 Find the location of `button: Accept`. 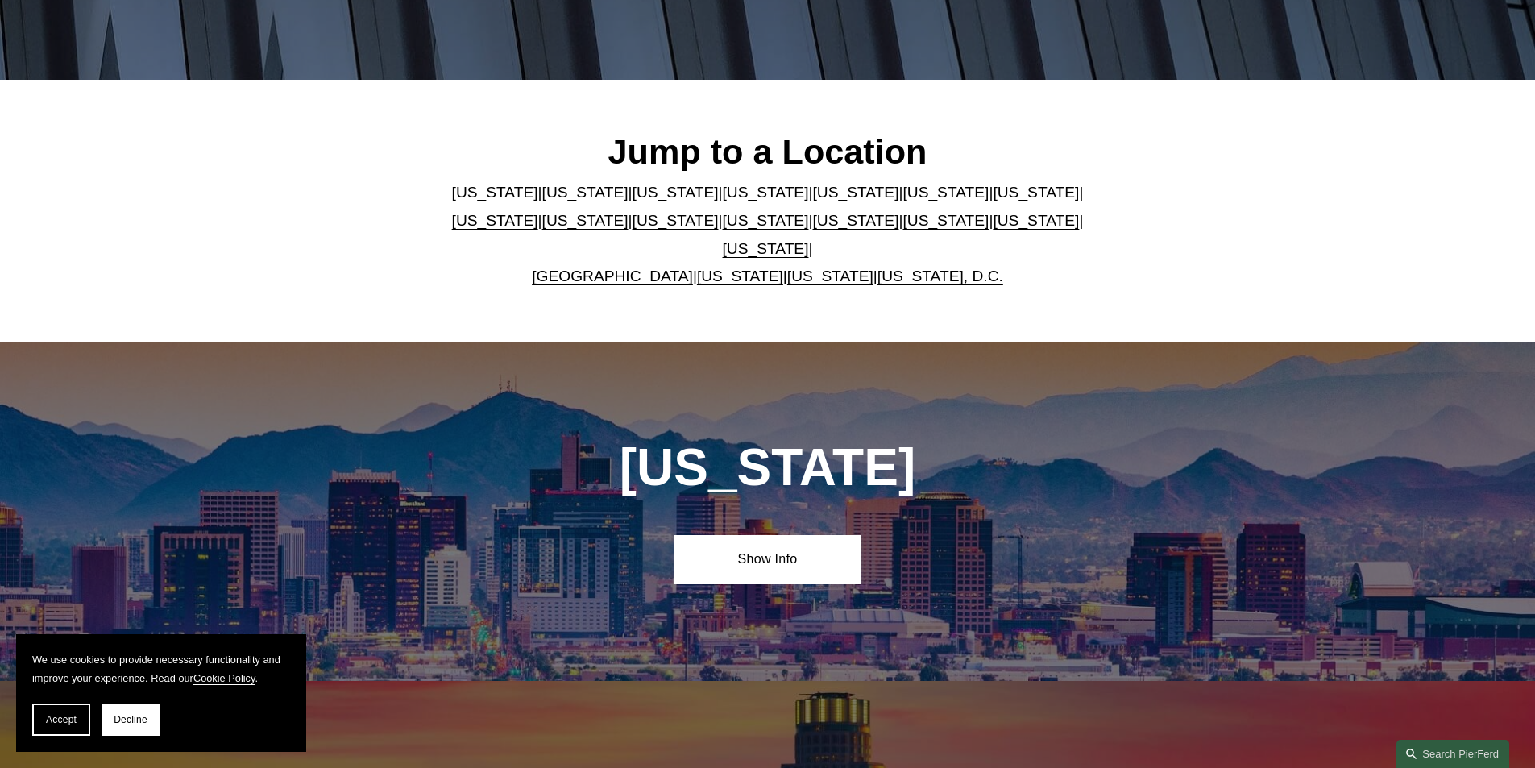

button: Accept is located at coordinates (61, 720).